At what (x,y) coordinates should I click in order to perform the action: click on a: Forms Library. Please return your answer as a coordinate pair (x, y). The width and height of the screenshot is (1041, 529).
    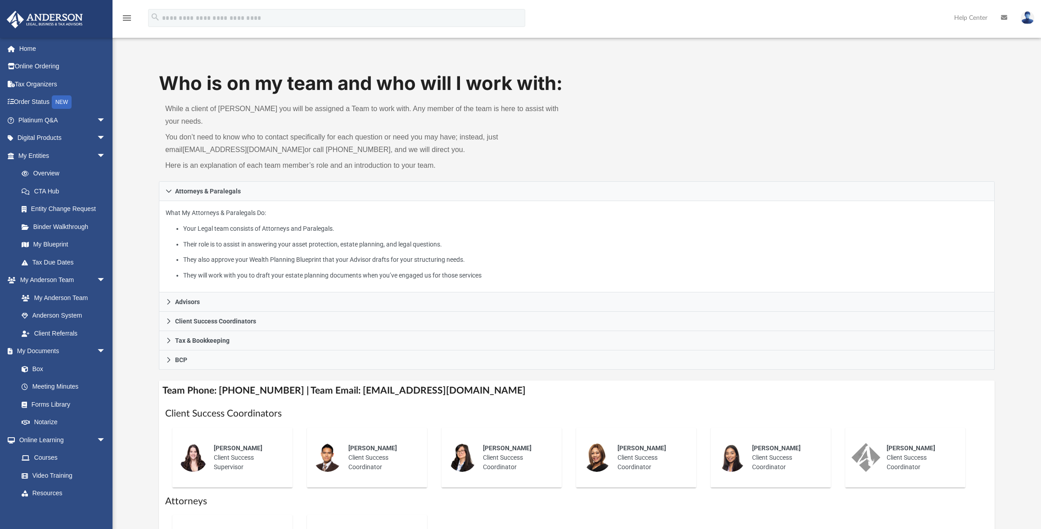
    Looking at the image, I should click on (61, 405).